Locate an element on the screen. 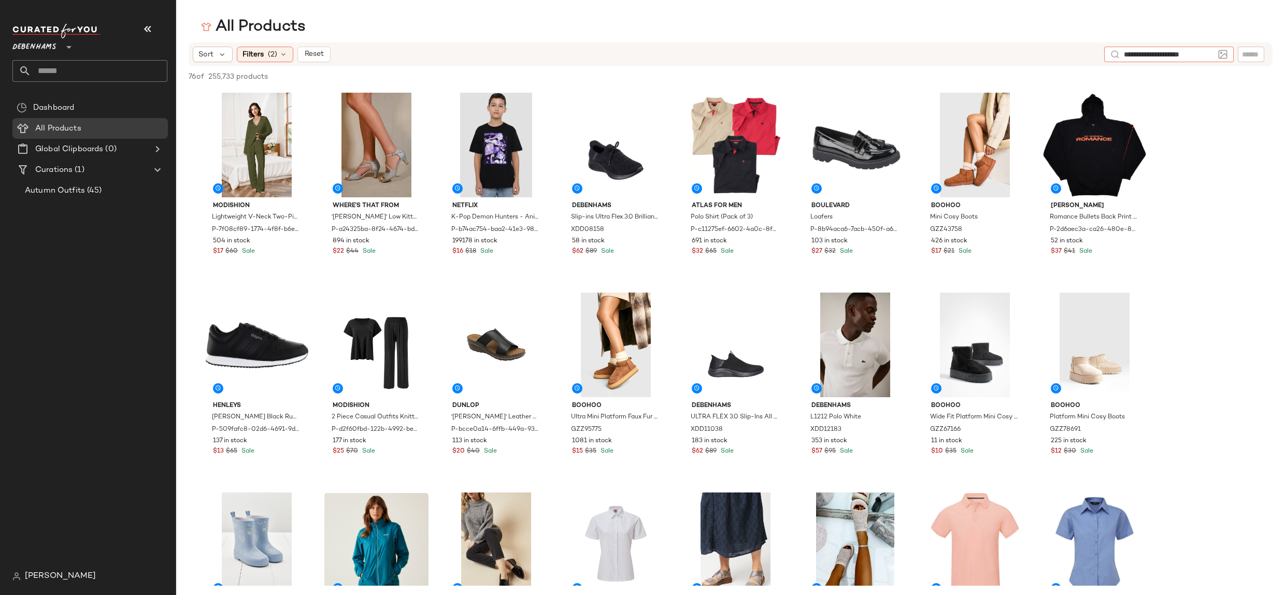  span: 353 in stock is located at coordinates (829, 441).